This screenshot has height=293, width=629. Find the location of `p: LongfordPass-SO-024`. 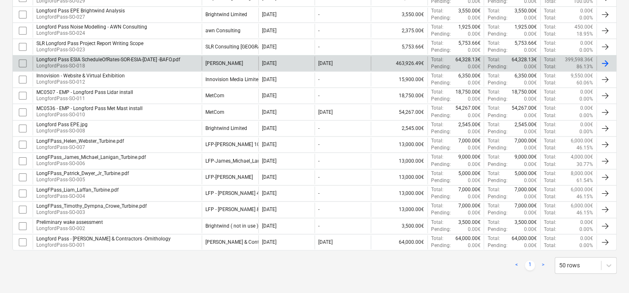

p: LongfordPass-SO-024 is located at coordinates (92, 33).